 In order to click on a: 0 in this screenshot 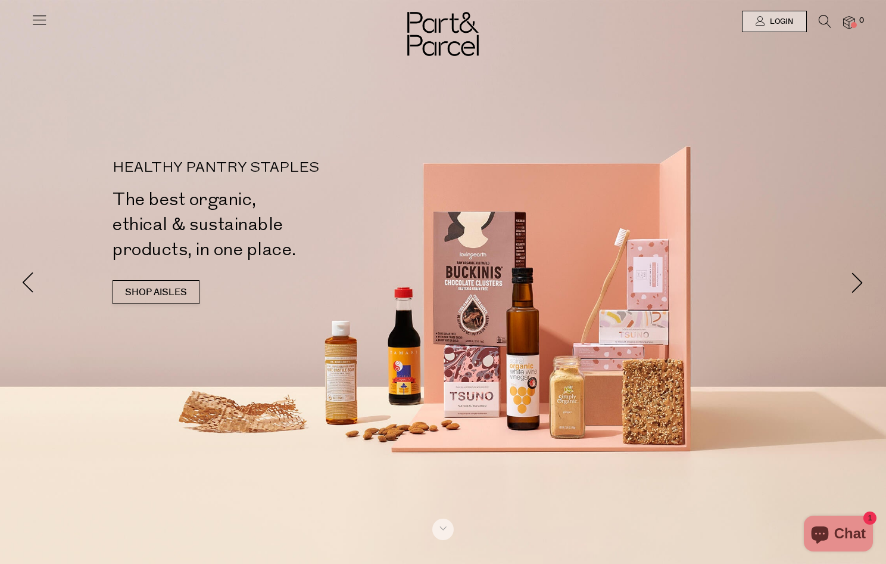, I will do `click(850, 22)`.